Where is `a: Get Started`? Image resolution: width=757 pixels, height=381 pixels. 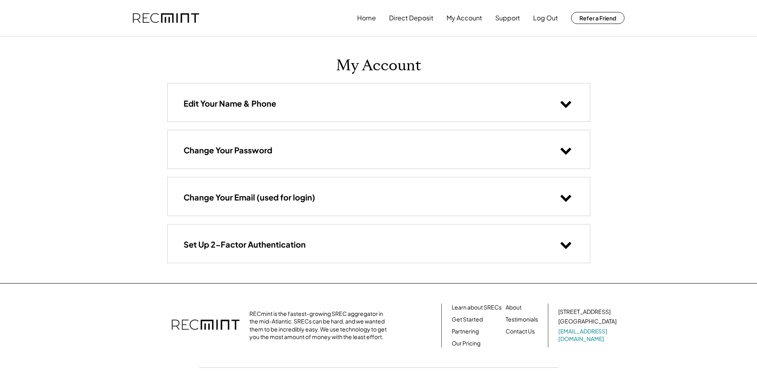 a: Get Started is located at coordinates (467, 319).